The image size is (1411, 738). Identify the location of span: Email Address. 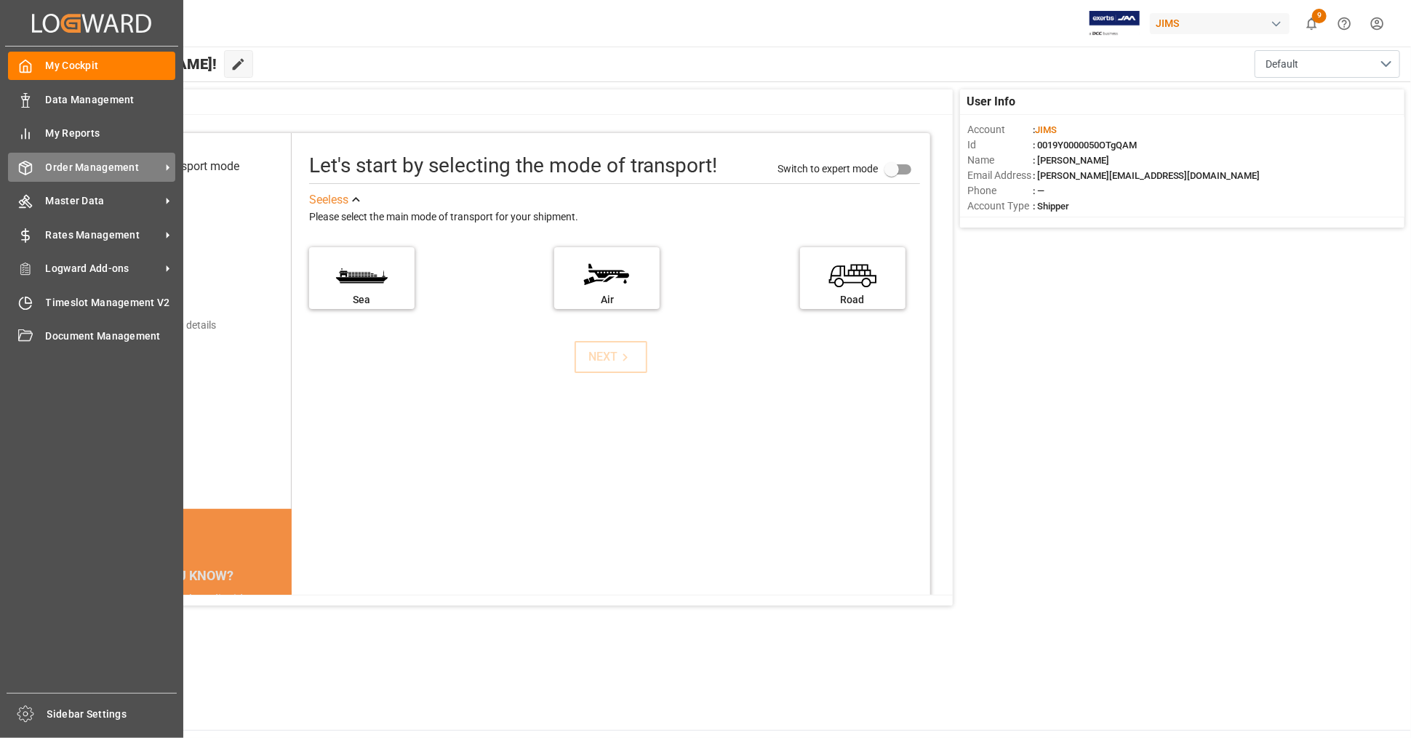
(1000, 175).